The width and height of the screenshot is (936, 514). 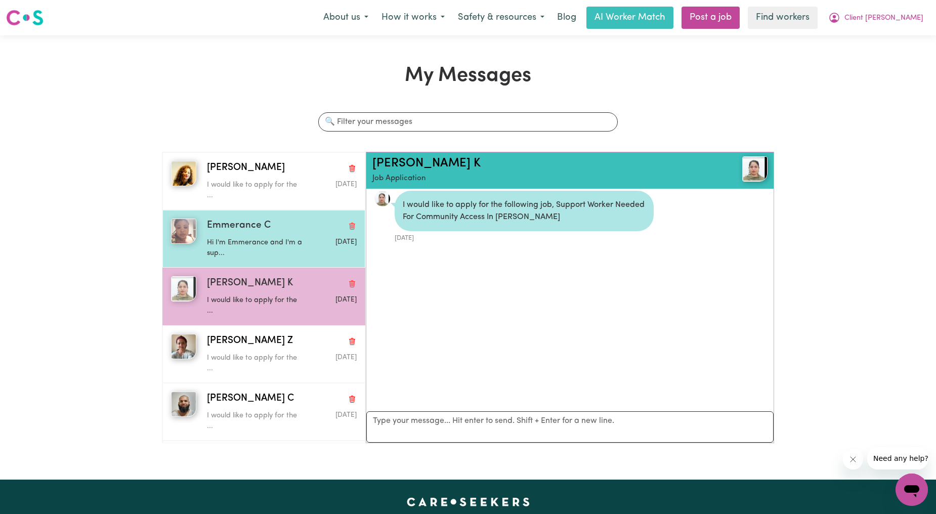 I want to click on div: I would like to apply for the following job, Support Worker Needed For Community Access In [PERSO..., so click(x=524, y=211).